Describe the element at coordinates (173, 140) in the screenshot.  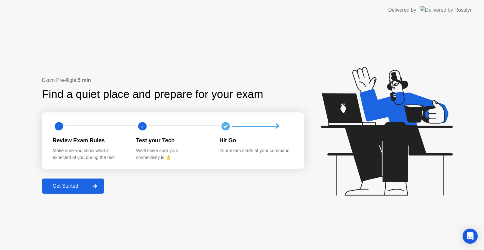
I see `div: Test your Tech` at that location.